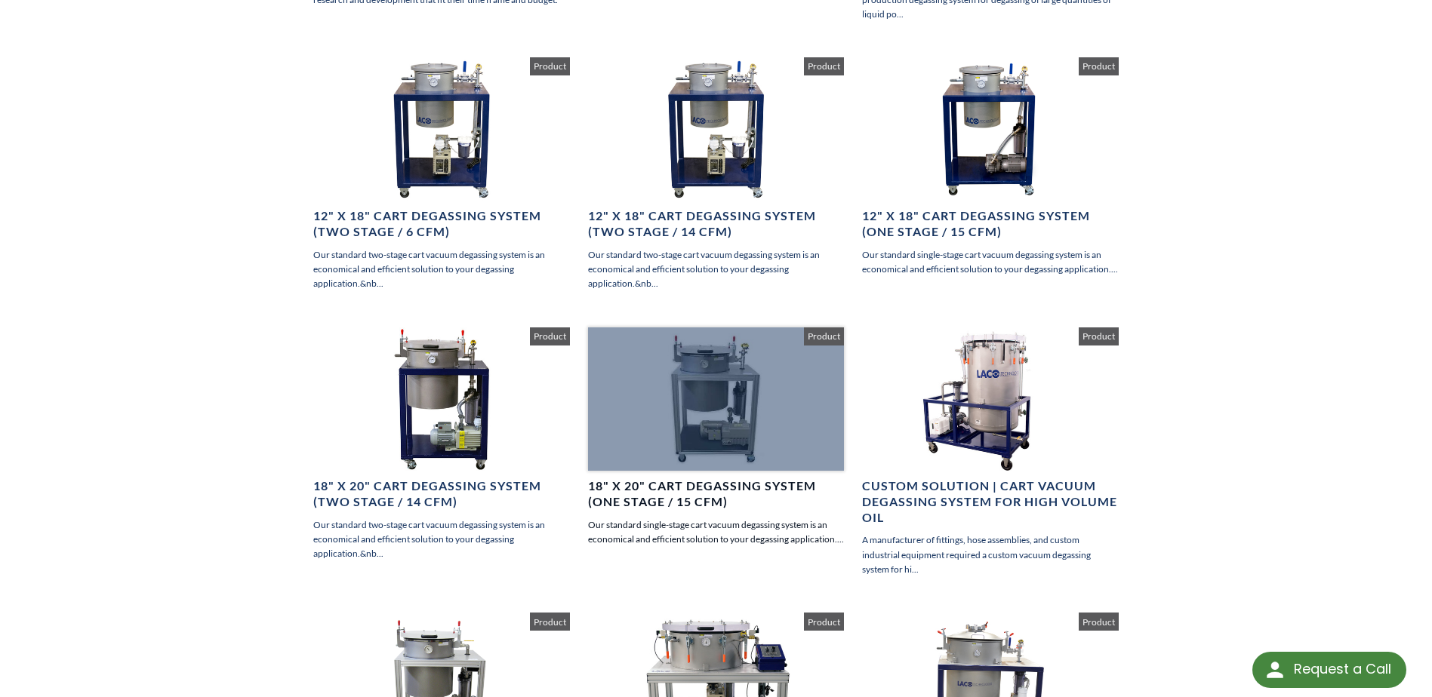 The image size is (1432, 697). Describe the element at coordinates (441, 494) in the screenshot. I see `h4: 18" X 20" Cart Degassing System (Two Stage / 14 CFM)` at that location.